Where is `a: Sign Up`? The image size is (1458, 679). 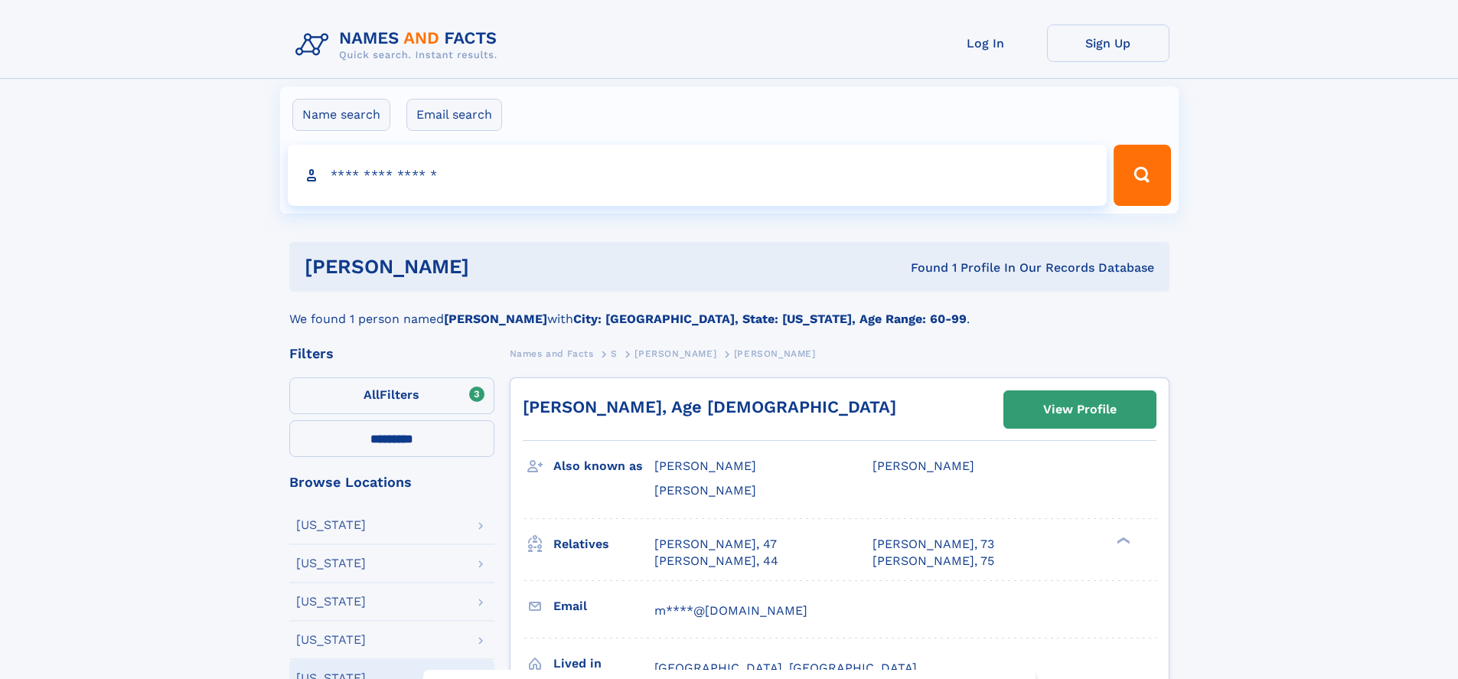 a: Sign Up is located at coordinates (1108, 43).